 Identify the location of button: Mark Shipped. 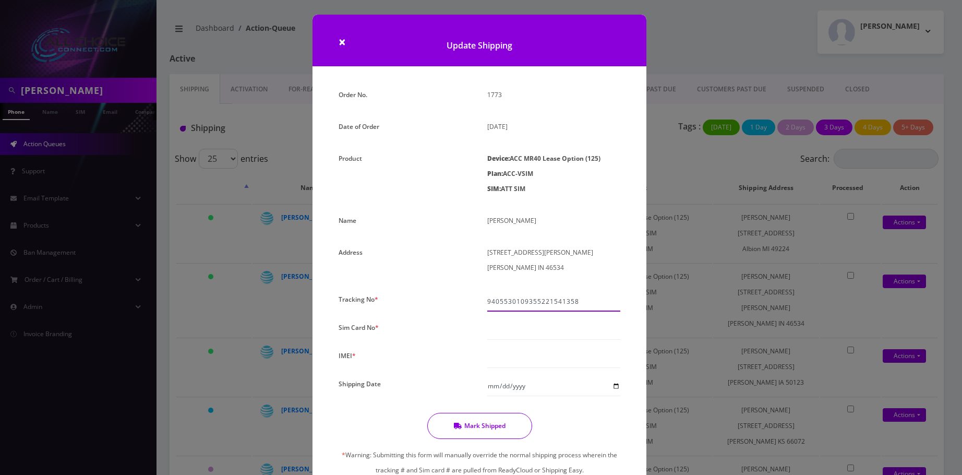
(480, 426).